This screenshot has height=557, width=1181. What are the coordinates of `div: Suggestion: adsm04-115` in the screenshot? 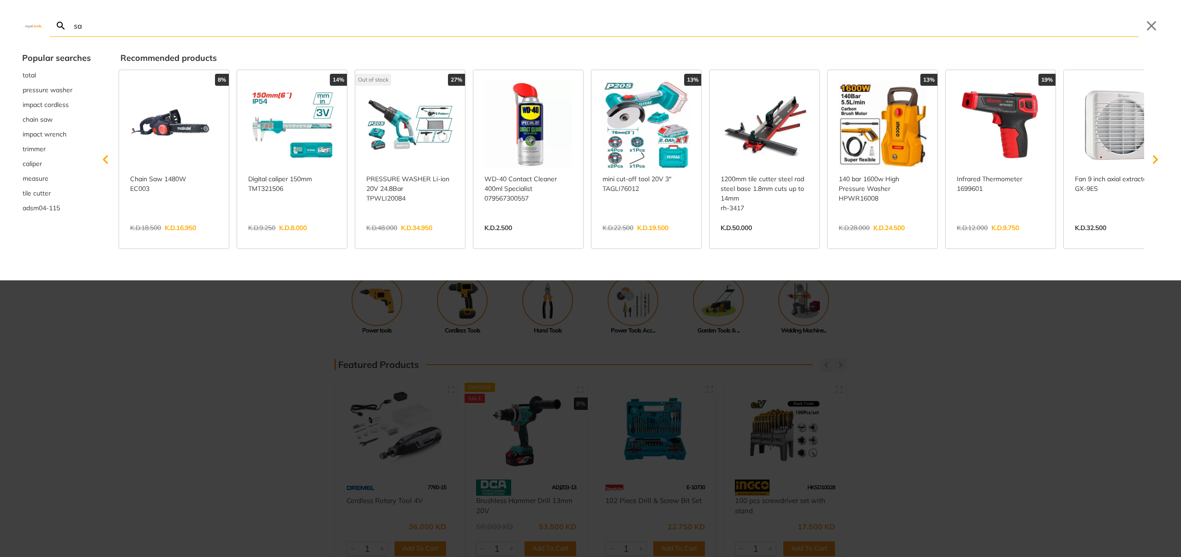 It's located at (56, 208).